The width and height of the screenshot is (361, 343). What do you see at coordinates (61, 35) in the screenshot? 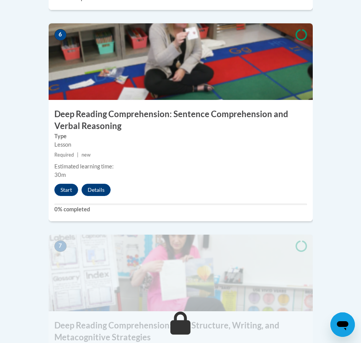
I see `span: 6` at bounding box center [61, 35].